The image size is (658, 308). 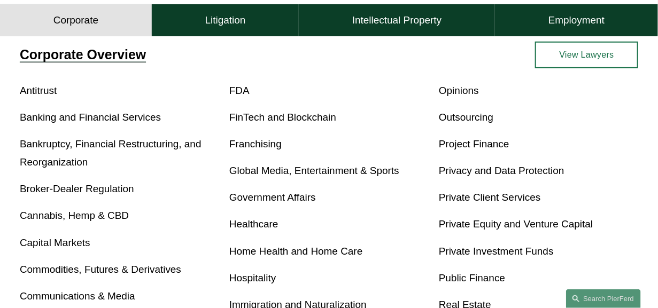 What do you see at coordinates (38, 90) in the screenshot?
I see `a: Antitrust` at bounding box center [38, 90].